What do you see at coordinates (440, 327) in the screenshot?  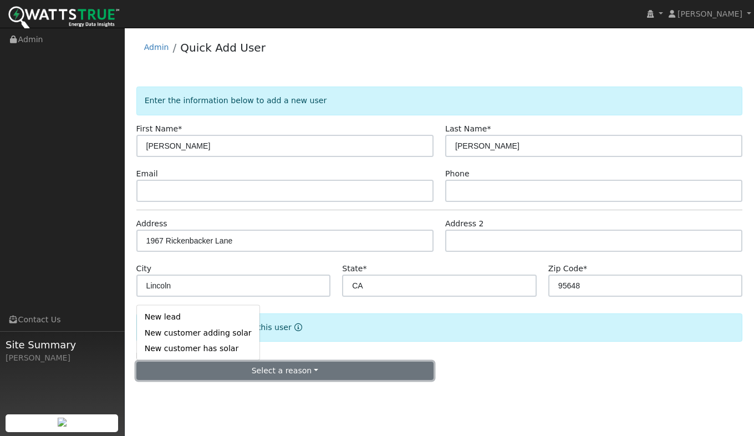 I see `div: Select the reason for adding this user` at bounding box center [440, 327].